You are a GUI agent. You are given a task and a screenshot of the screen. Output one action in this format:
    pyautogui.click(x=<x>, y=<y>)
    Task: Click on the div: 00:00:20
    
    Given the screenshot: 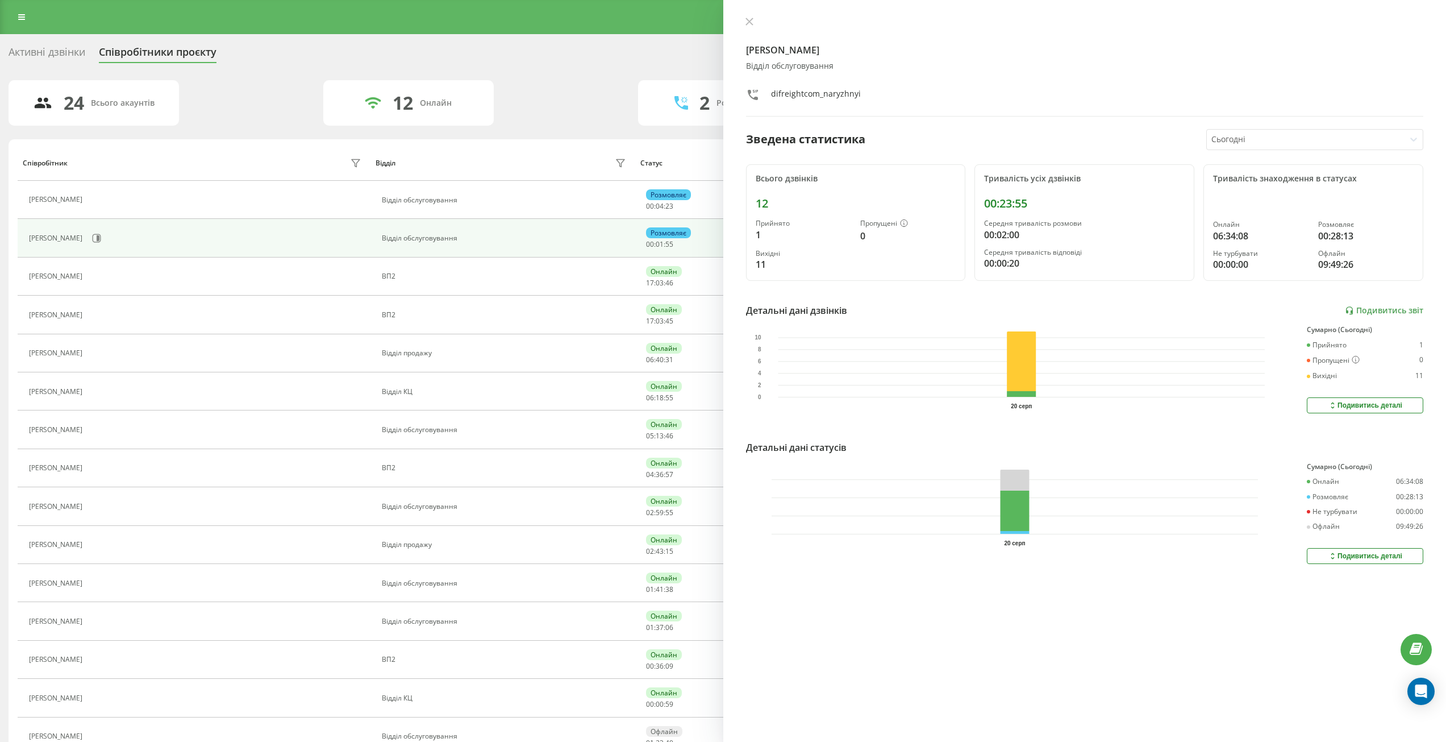 What is the action you would take?
    pyautogui.click(x=1084, y=263)
    